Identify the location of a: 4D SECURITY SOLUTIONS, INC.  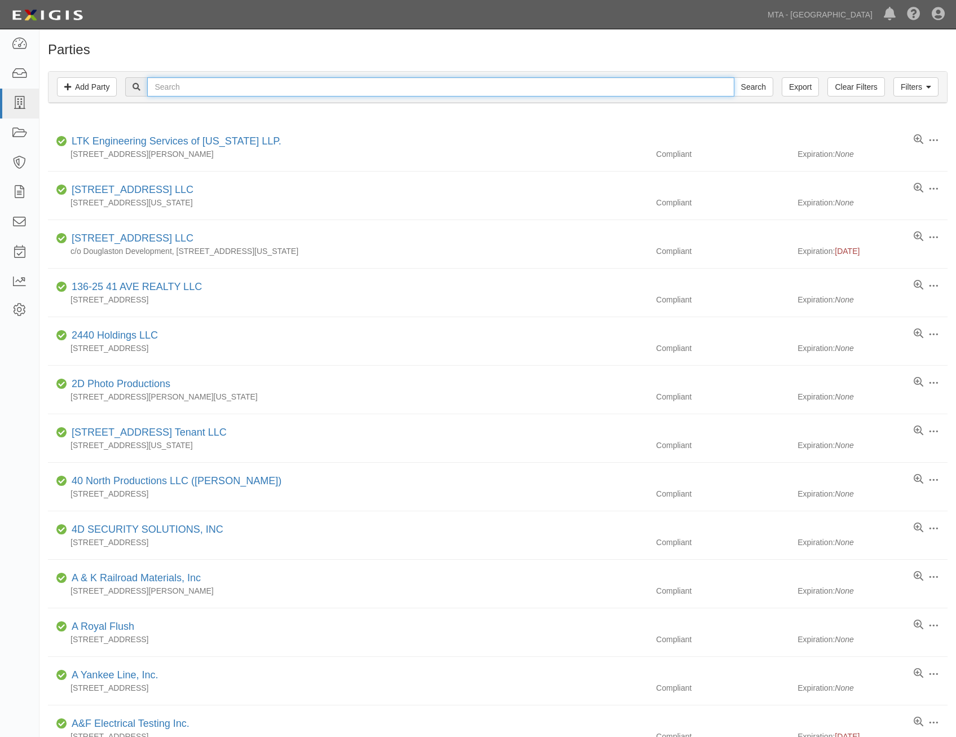
(147, 529).